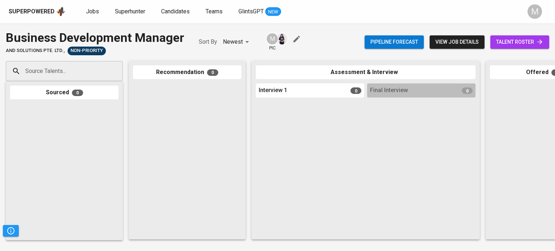 The height and width of the screenshot is (251, 555). What do you see at coordinates (389, 90) in the screenshot?
I see `span: Final Interview` at bounding box center [389, 90].